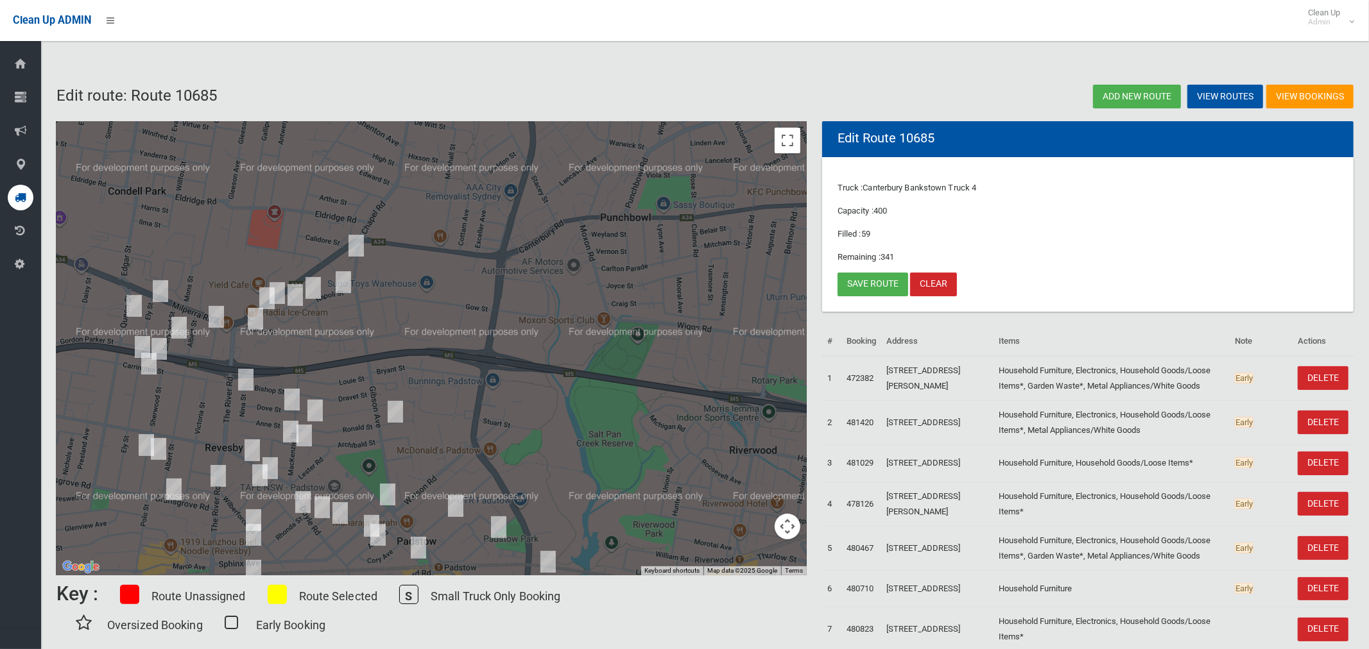 The height and width of the screenshot is (649, 1369). What do you see at coordinates (303, 502) in the screenshot?
I see `div: 4 Rhonda Street, REVESBY NSW 2212` at bounding box center [303, 502].